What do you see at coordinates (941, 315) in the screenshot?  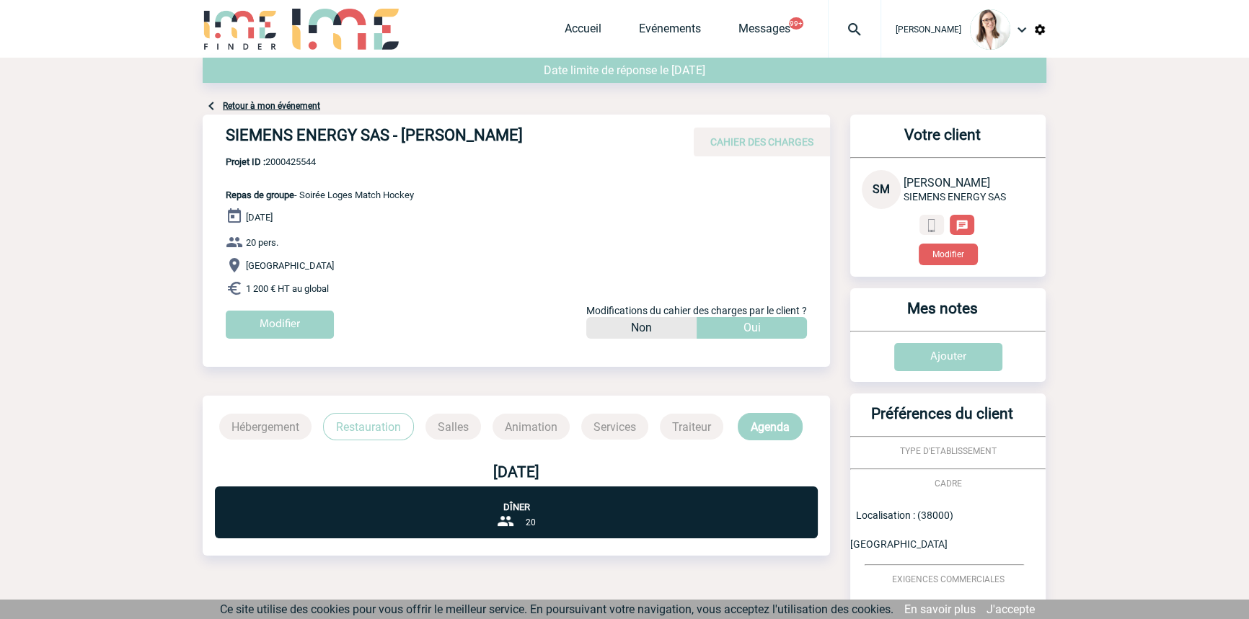 I see `h3: Mes notes` at bounding box center [941, 315].